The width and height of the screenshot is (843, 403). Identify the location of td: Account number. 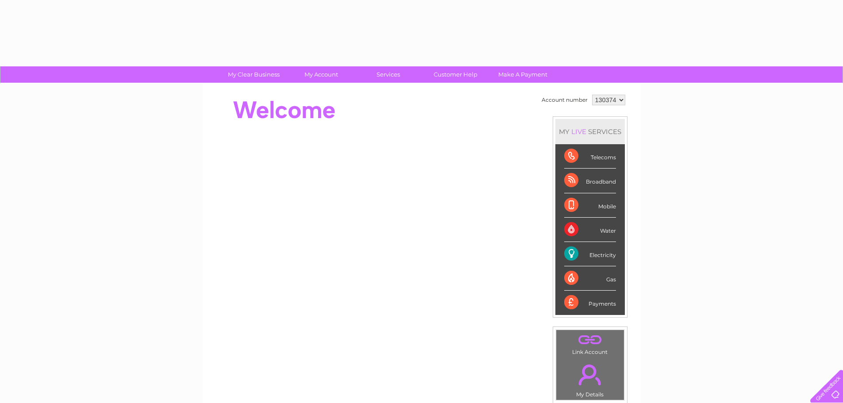
(564, 100).